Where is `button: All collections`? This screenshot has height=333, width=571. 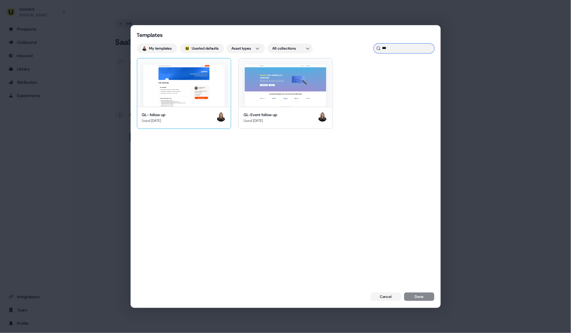
button: All collections is located at coordinates (290, 48).